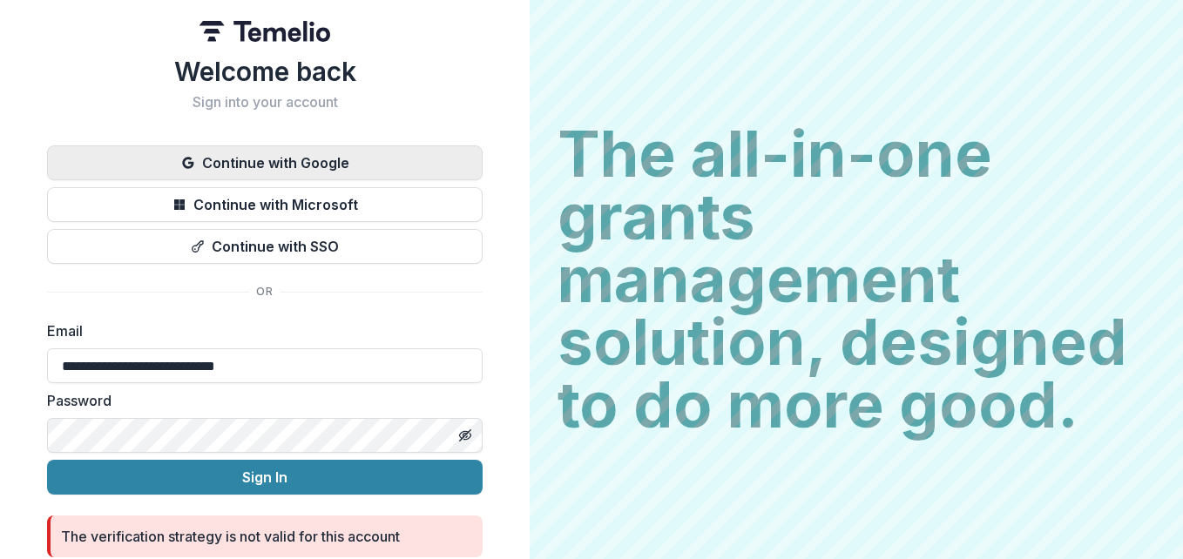 Image resolution: width=1183 pixels, height=559 pixels. Describe the element at coordinates (265, 205) in the screenshot. I see `button: Continue with Microsoft` at that location.